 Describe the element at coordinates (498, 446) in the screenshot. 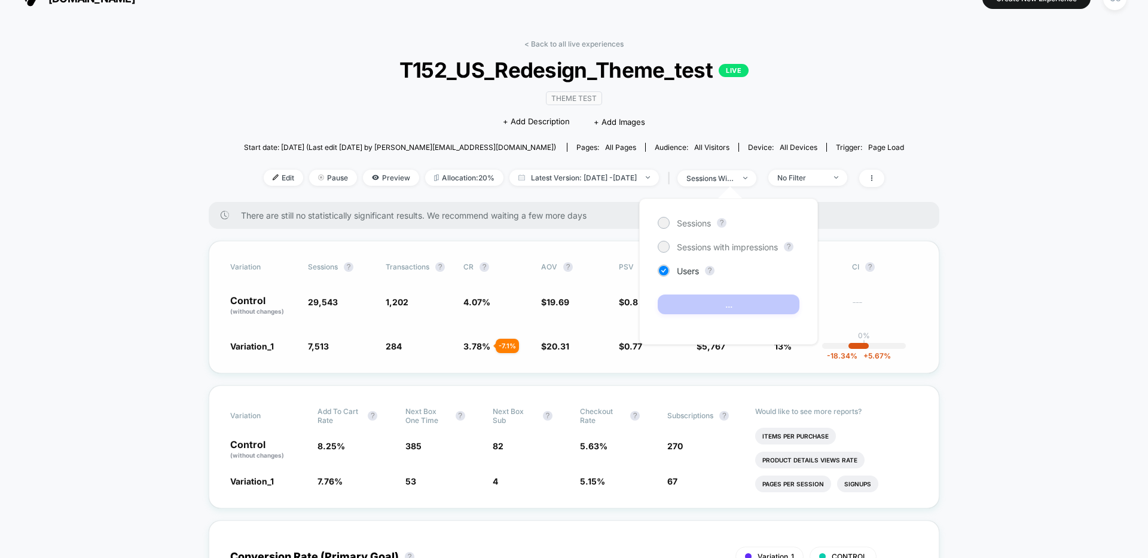

I see `span: 82` at that location.